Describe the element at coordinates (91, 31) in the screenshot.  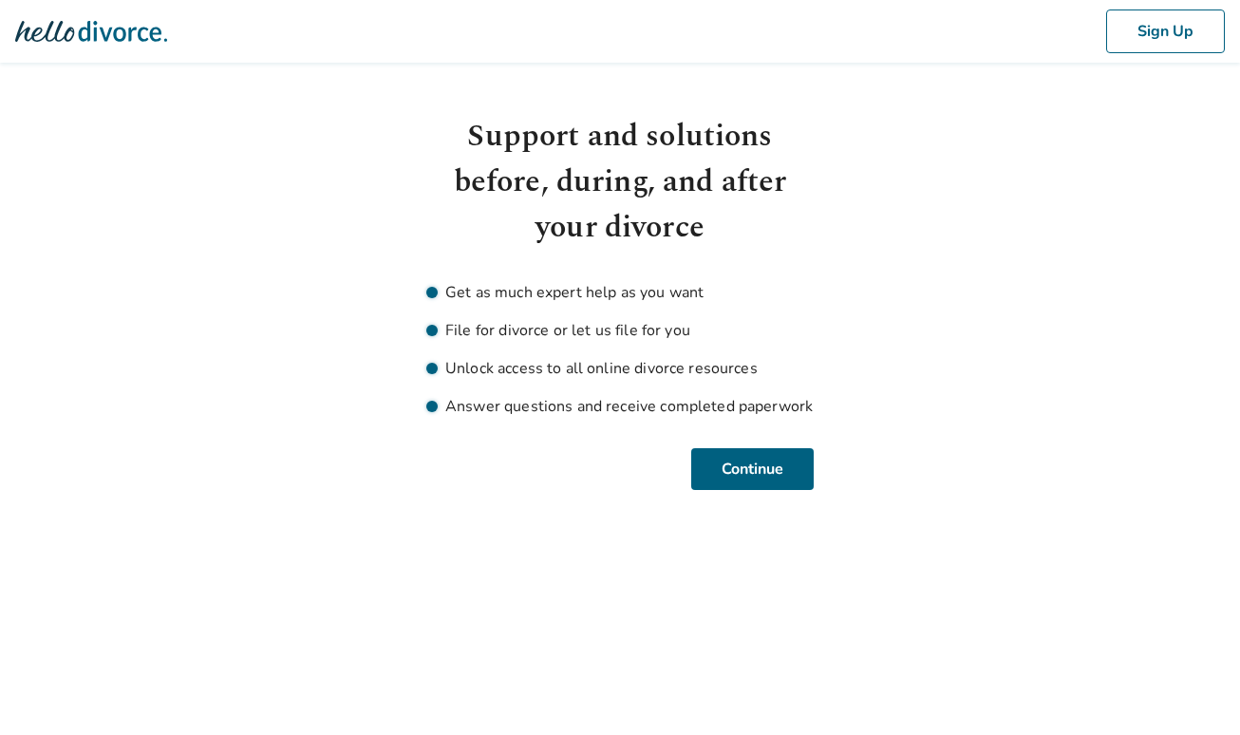
I see `img: Hello Divorce Logo` at that location.